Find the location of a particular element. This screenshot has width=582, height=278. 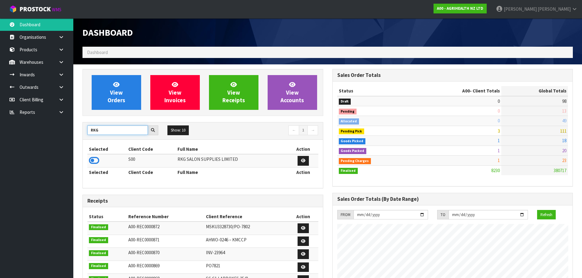

a: ViewOrders is located at coordinates (116, 93).